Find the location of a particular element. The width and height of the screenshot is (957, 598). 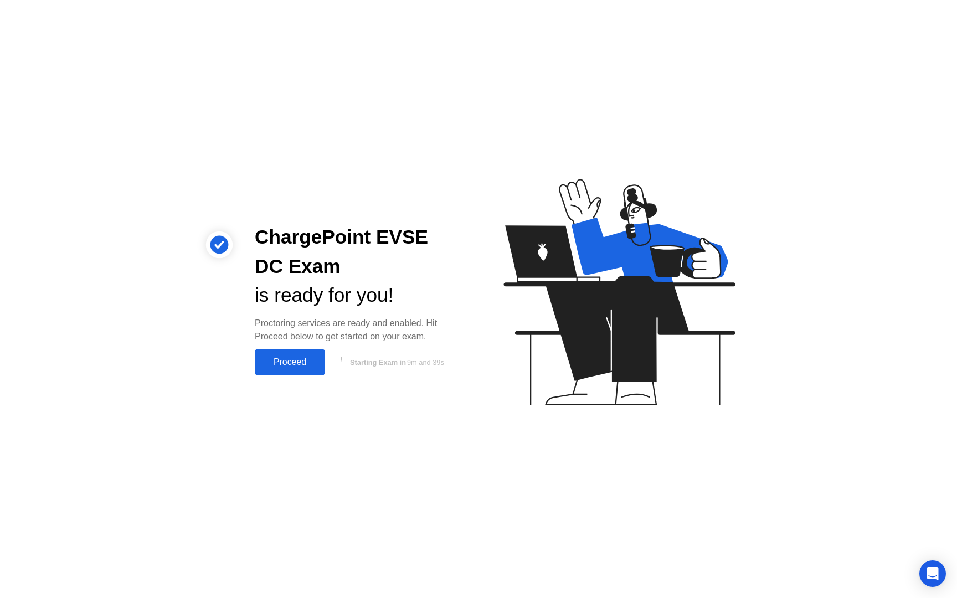

button: Proceed is located at coordinates (290, 362).